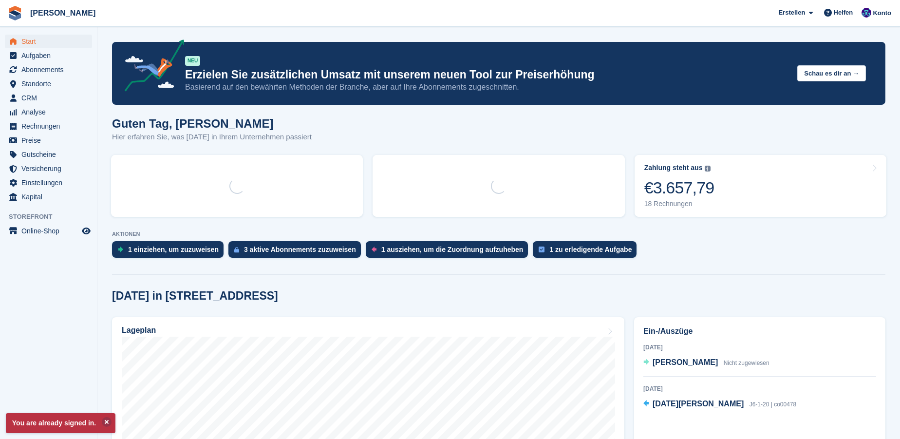 This screenshot has width=900, height=439. What do you see at coordinates (51, 168) in the screenshot?
I see `span: Versicherung` at bounding box center [51, 168].